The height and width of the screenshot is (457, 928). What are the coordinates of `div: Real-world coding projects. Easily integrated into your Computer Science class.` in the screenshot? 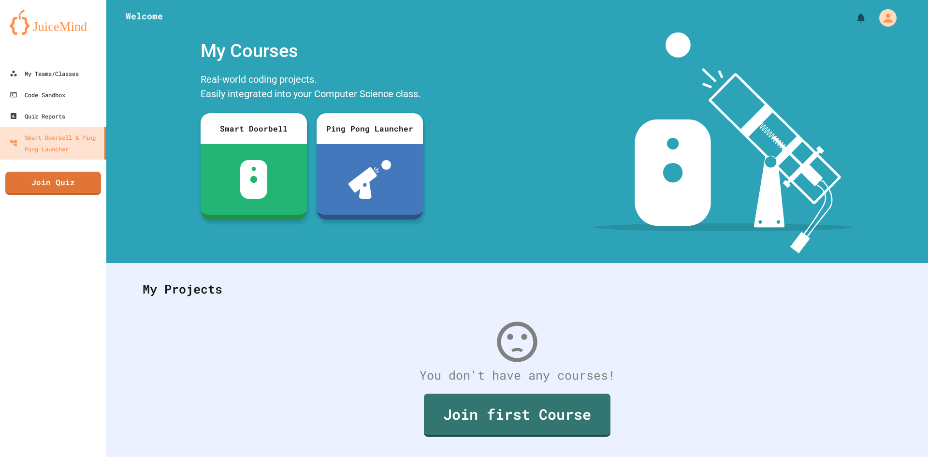 It's located at (312, 87).